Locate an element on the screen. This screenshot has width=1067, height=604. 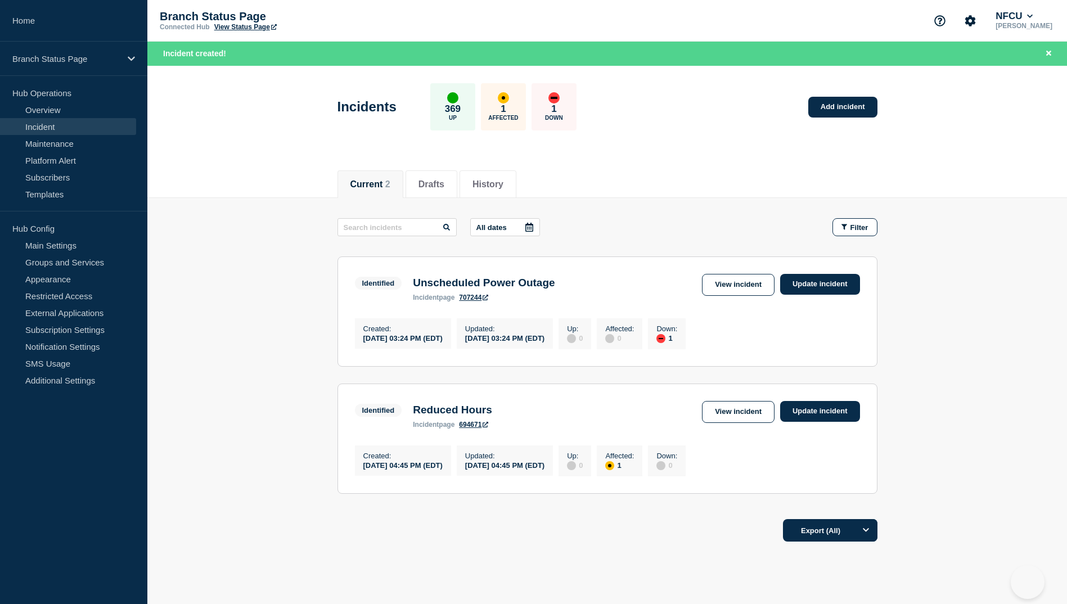
h1: Incidents is located at coordinates (367, 107).